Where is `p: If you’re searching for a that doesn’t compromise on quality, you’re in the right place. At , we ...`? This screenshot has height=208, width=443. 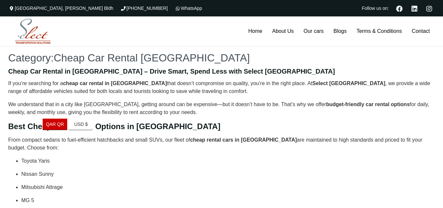
p: If you’re searching for a that doesn’t compromise on quality, you’re in the right place. At , we ... is located at coordinates (221, 87).